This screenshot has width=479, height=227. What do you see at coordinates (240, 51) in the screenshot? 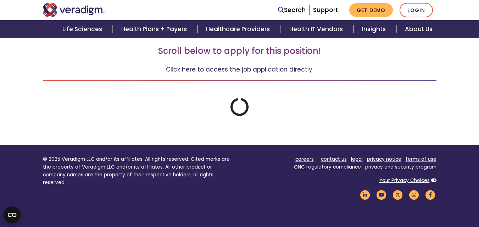
I see `h3: Scroll below to apply for this position!` at bounding box center [240, 51].